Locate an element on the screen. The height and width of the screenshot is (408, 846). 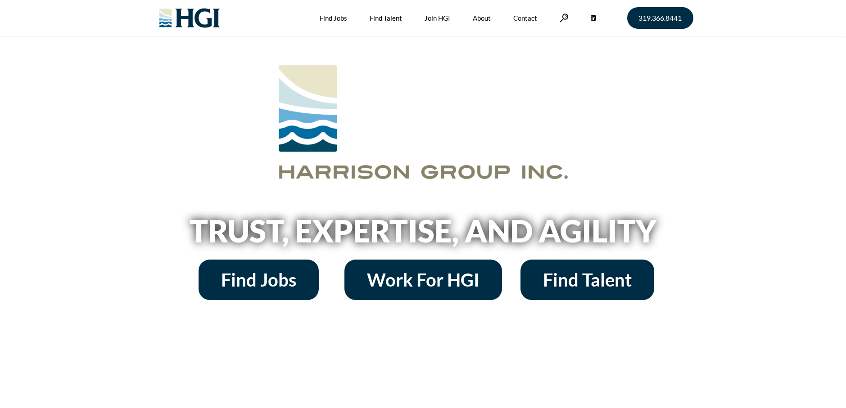
h2: Trust, Expertise, and Agility is located at coordinates (423, 231).